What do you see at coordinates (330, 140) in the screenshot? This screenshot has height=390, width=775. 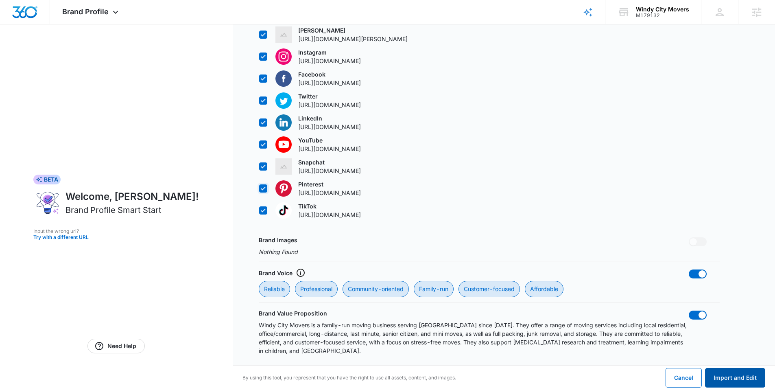 I see `p: YouTube` at bounding box center [330, 140].